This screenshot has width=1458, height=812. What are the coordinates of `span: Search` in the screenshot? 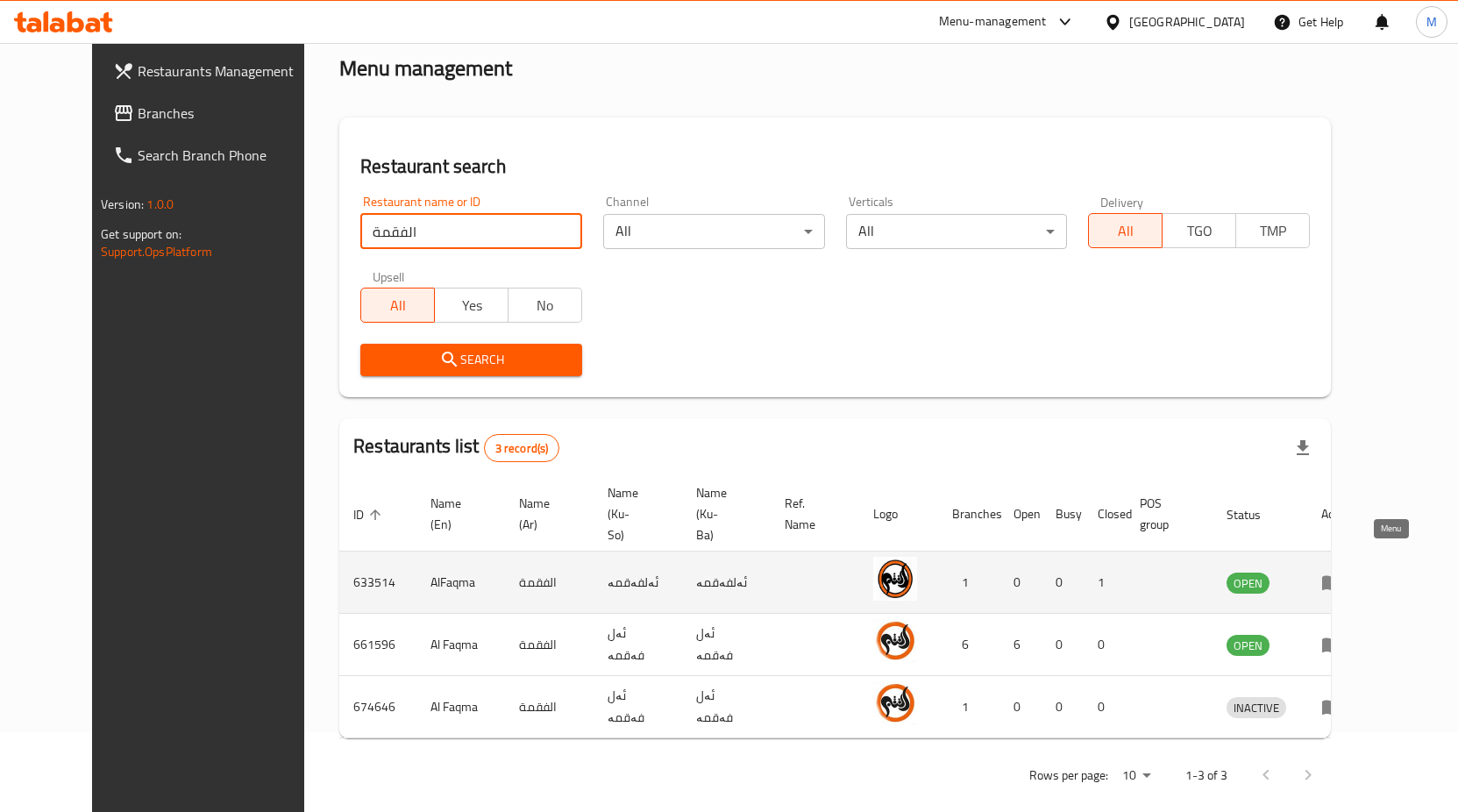 It's located at (470, 359).